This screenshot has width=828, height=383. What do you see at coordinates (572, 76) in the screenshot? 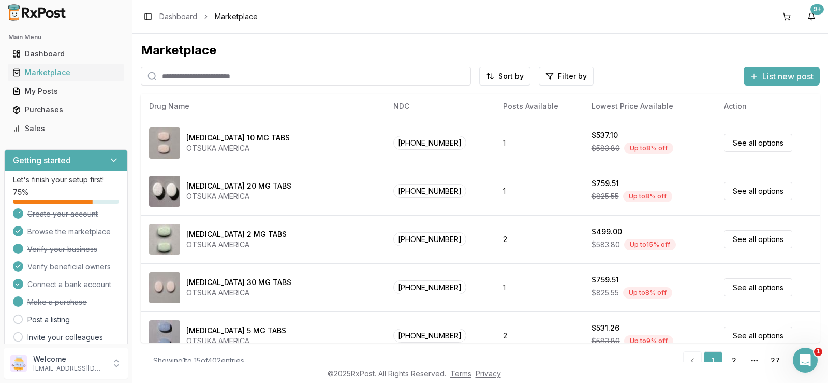
I see `span: Filter by` at bounding box center [572, 76].